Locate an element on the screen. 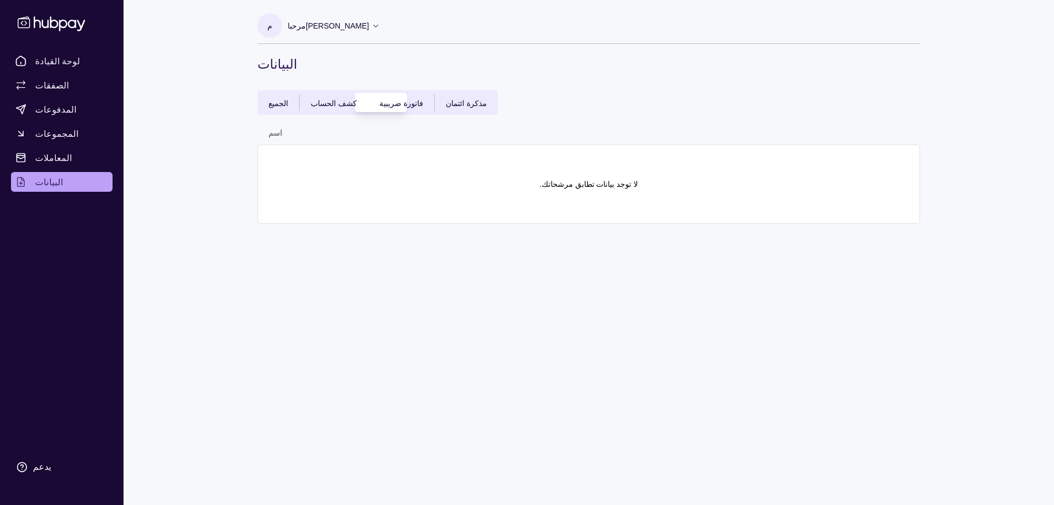  div: أنواع المستندات is located at coordinates (378, 102).